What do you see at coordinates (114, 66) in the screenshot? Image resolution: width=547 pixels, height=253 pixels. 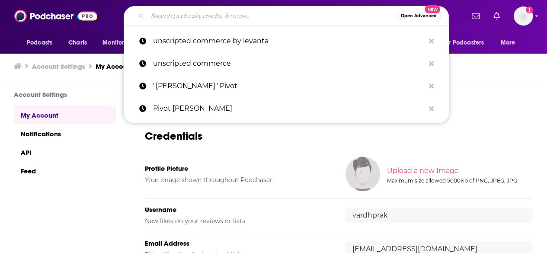 I see `h3: My Account` at bounding box center [114, 66].